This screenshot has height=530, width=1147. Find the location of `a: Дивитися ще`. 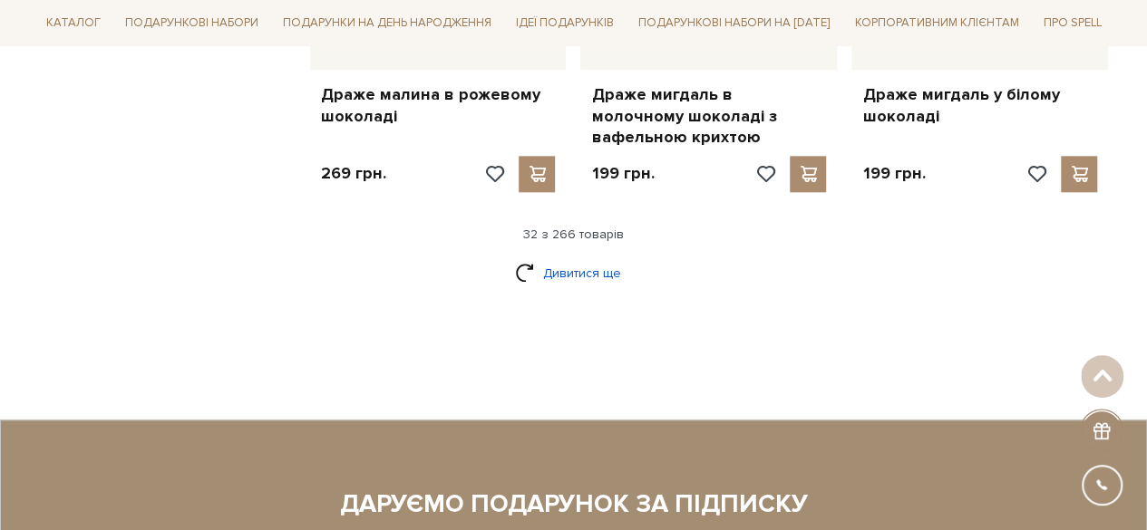

a: Дивитися ще is located at coordinates (574, 273).